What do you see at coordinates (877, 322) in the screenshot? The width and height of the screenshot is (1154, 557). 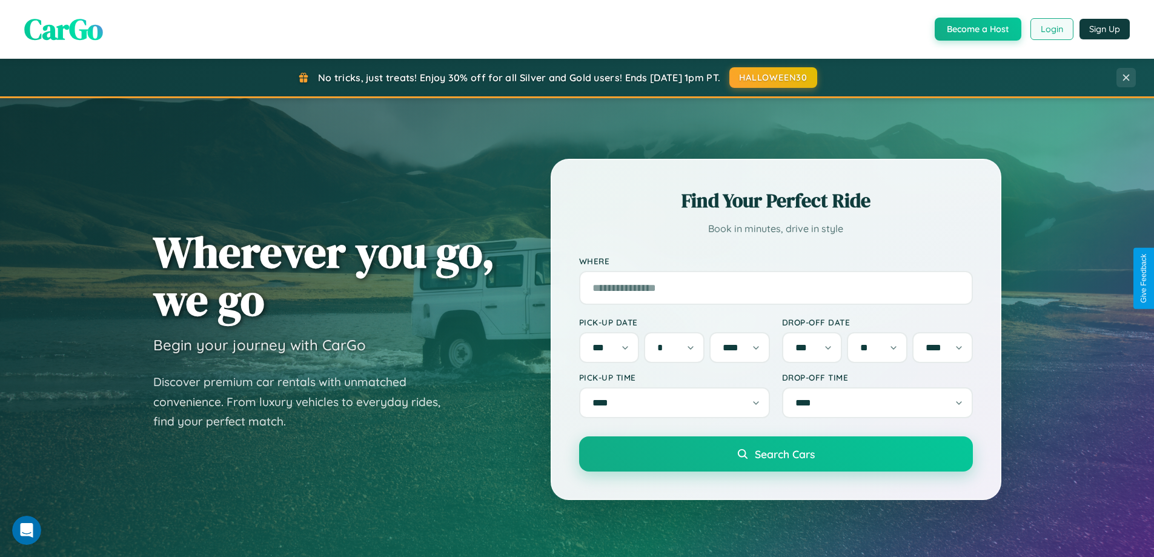 I see `label: Drop-off Date` at bounding box center [877, 322].